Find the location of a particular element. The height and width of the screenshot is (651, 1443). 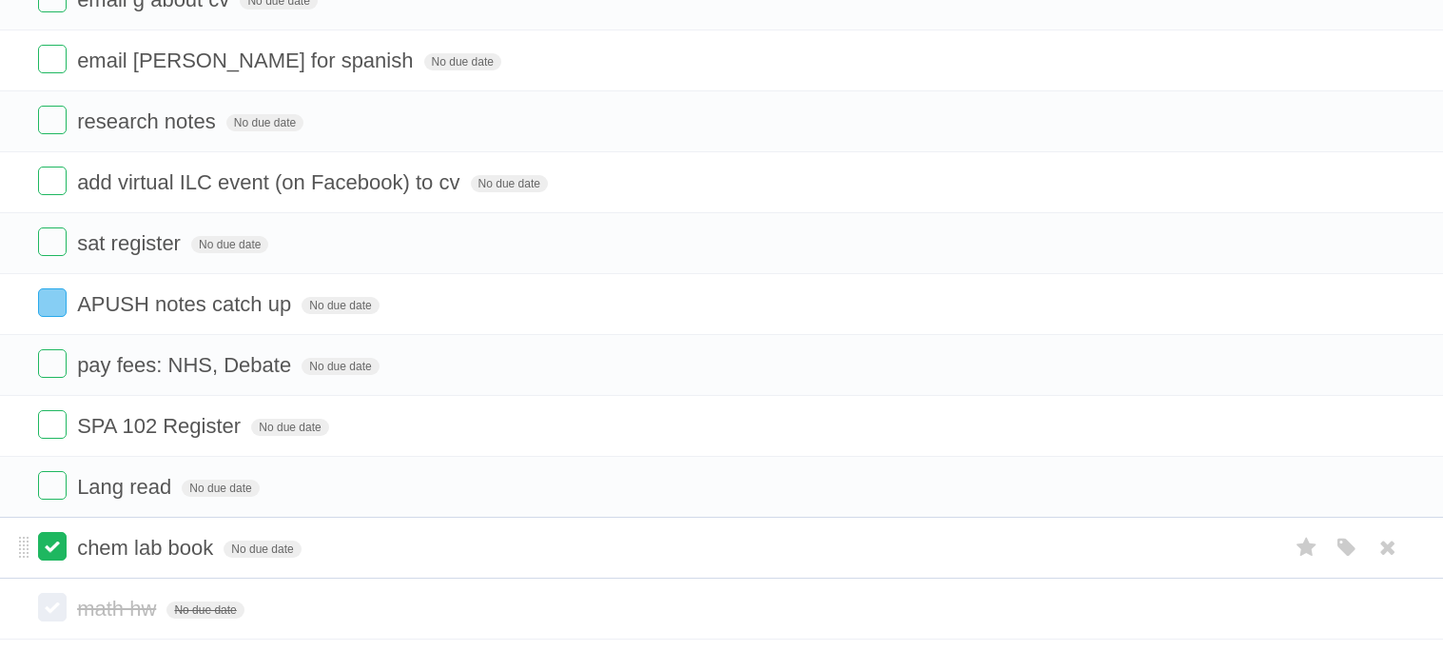

label: Star task is located at coordinates (1307, 547).